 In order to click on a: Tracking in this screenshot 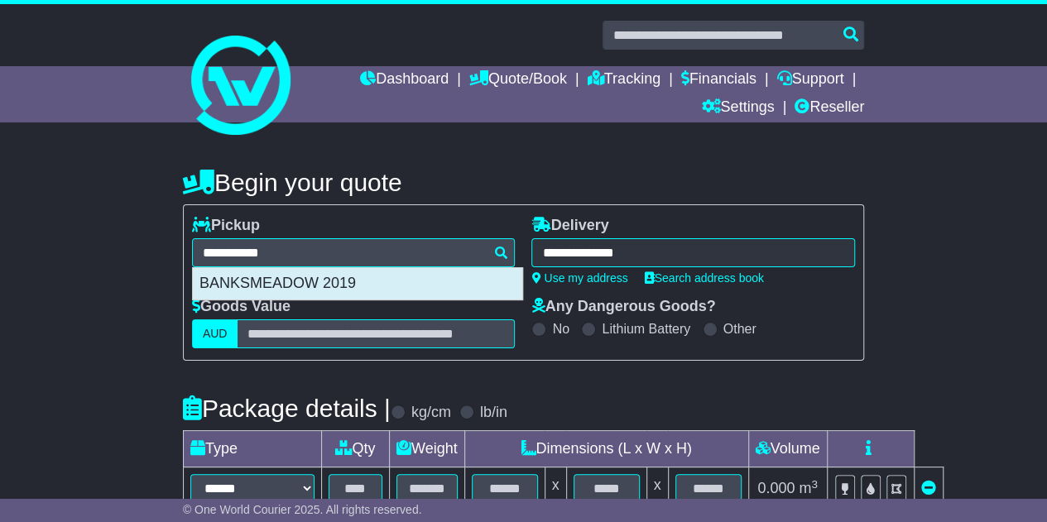, I will do `click(624, 80)`.